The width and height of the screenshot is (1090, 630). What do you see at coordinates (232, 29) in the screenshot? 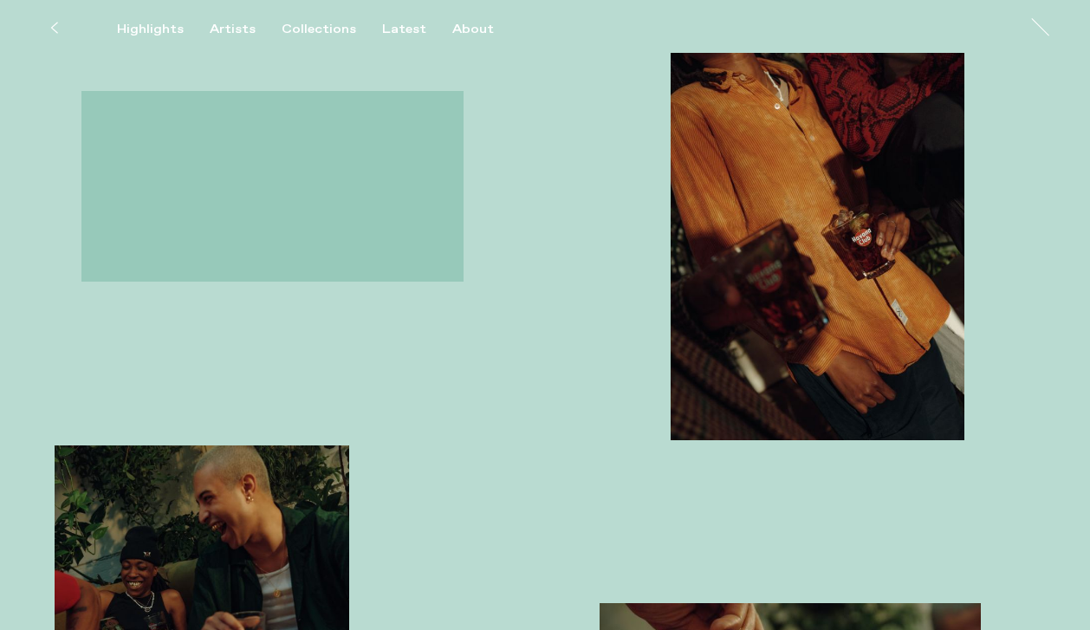
I see `div: Artists` at bounding box center [232, 29].